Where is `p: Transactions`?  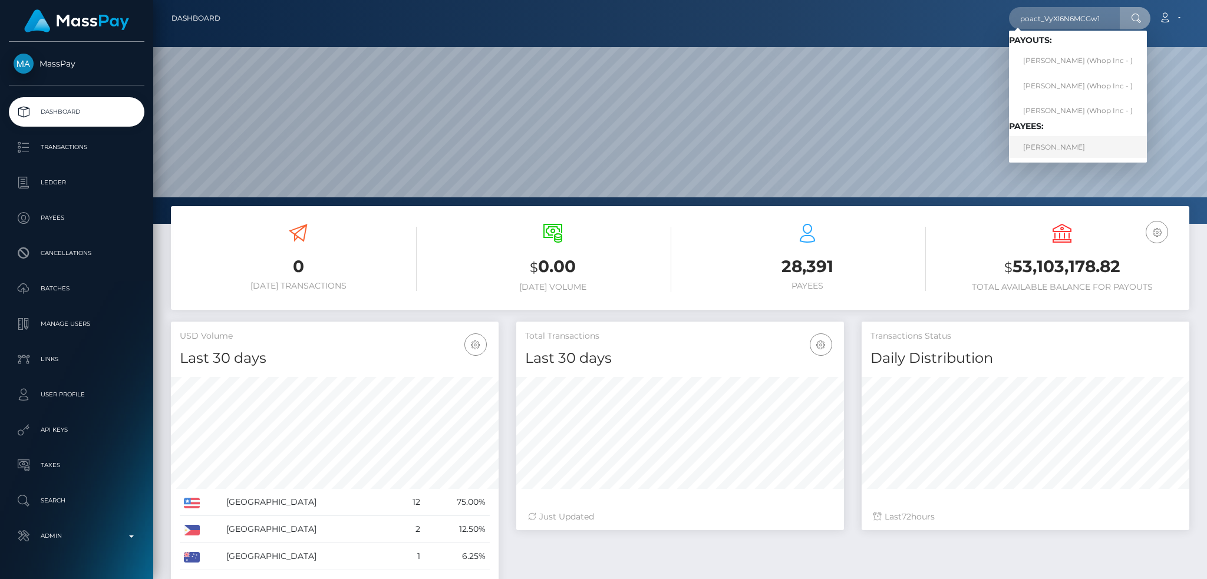 p: Transactions is located at coordinates (77, 147).